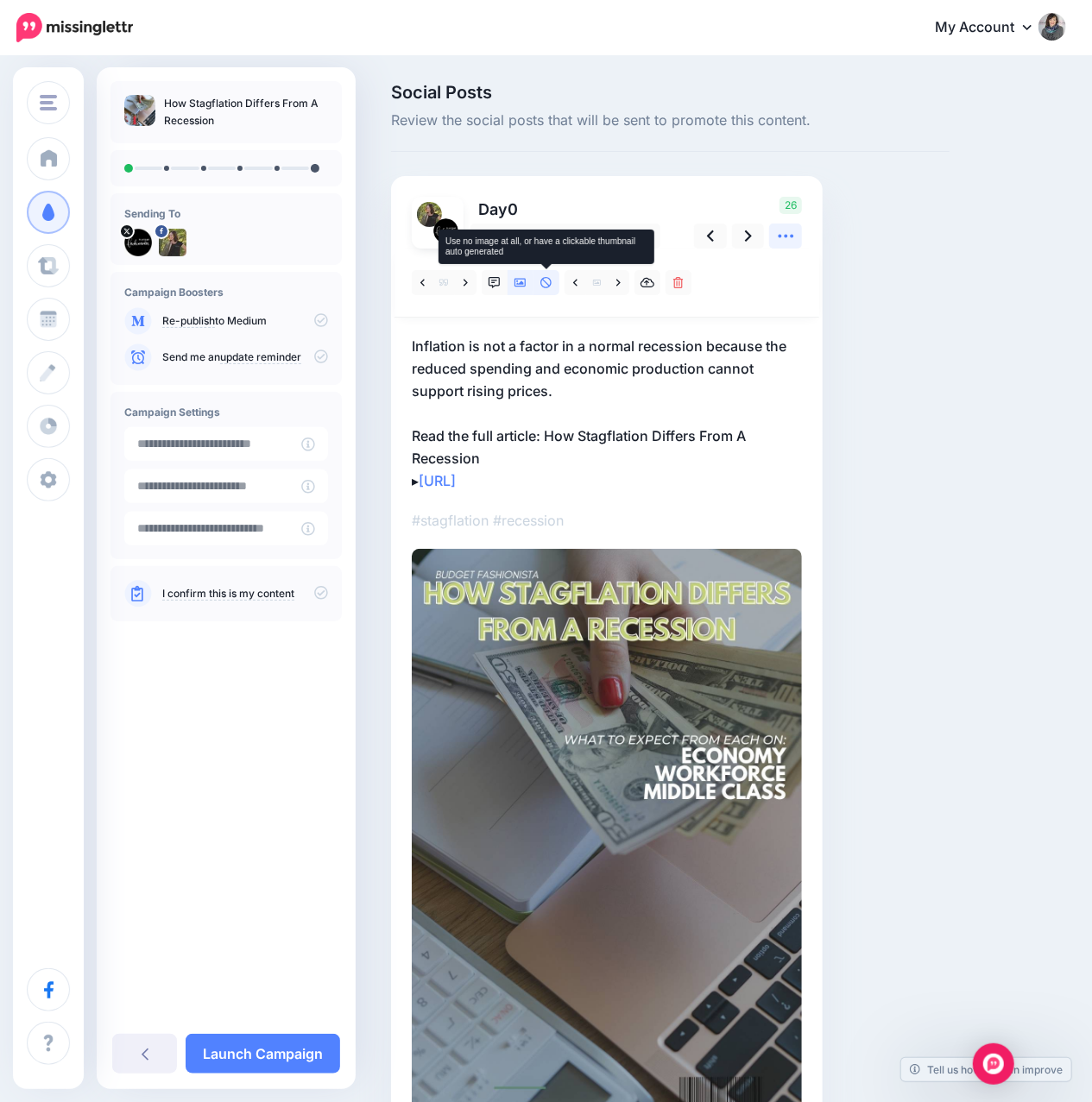 This screenshot has height=1102, width=1092. I want to click on h4: Campaign Settings, so click(226, 412).